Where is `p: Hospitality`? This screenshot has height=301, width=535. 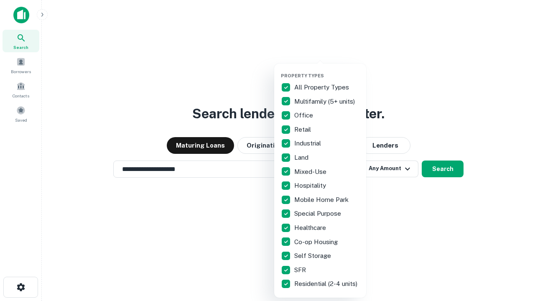
p: Hospitality is located at coordinates (311, 185).